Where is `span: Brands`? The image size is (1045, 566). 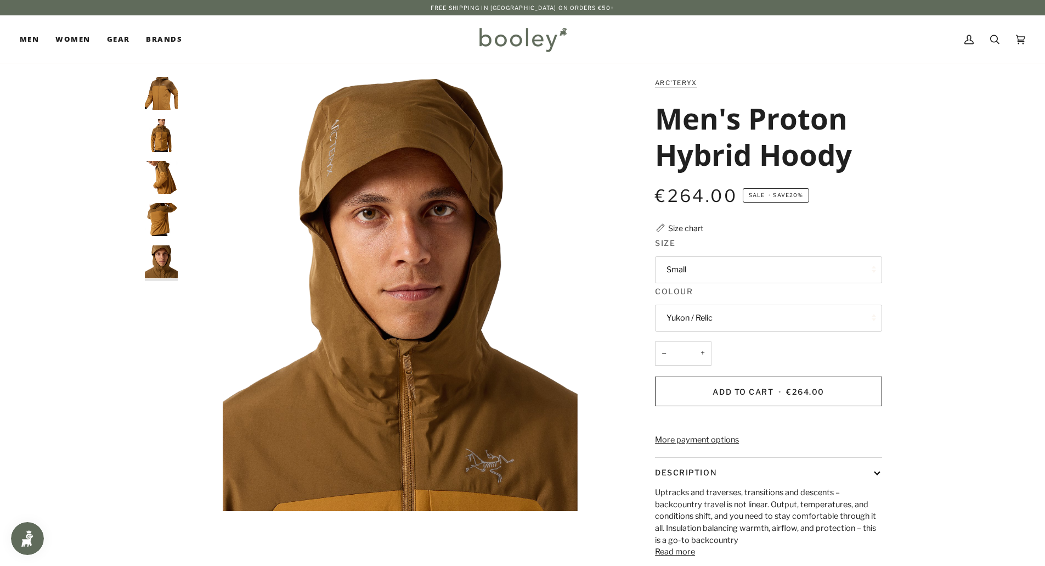 span: Brands is located at coordinates (164, 40).